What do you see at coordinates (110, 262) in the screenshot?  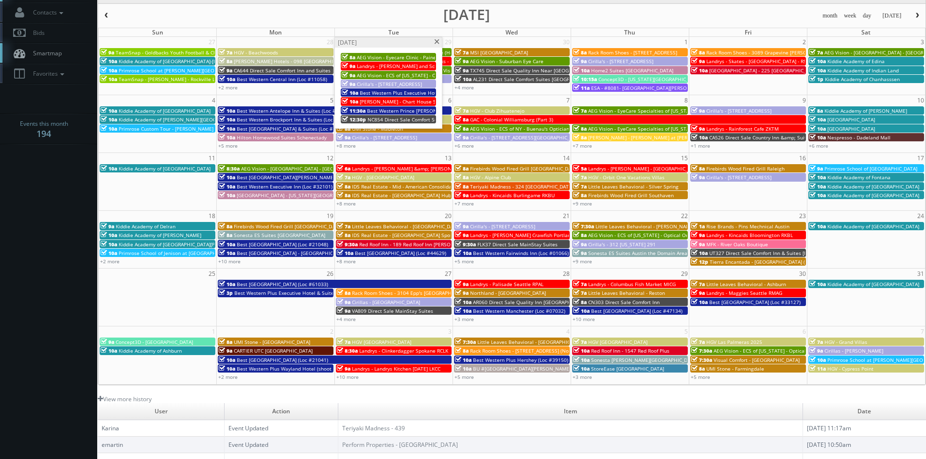 I see `a: +2 more` at bounding box center [110, 262].